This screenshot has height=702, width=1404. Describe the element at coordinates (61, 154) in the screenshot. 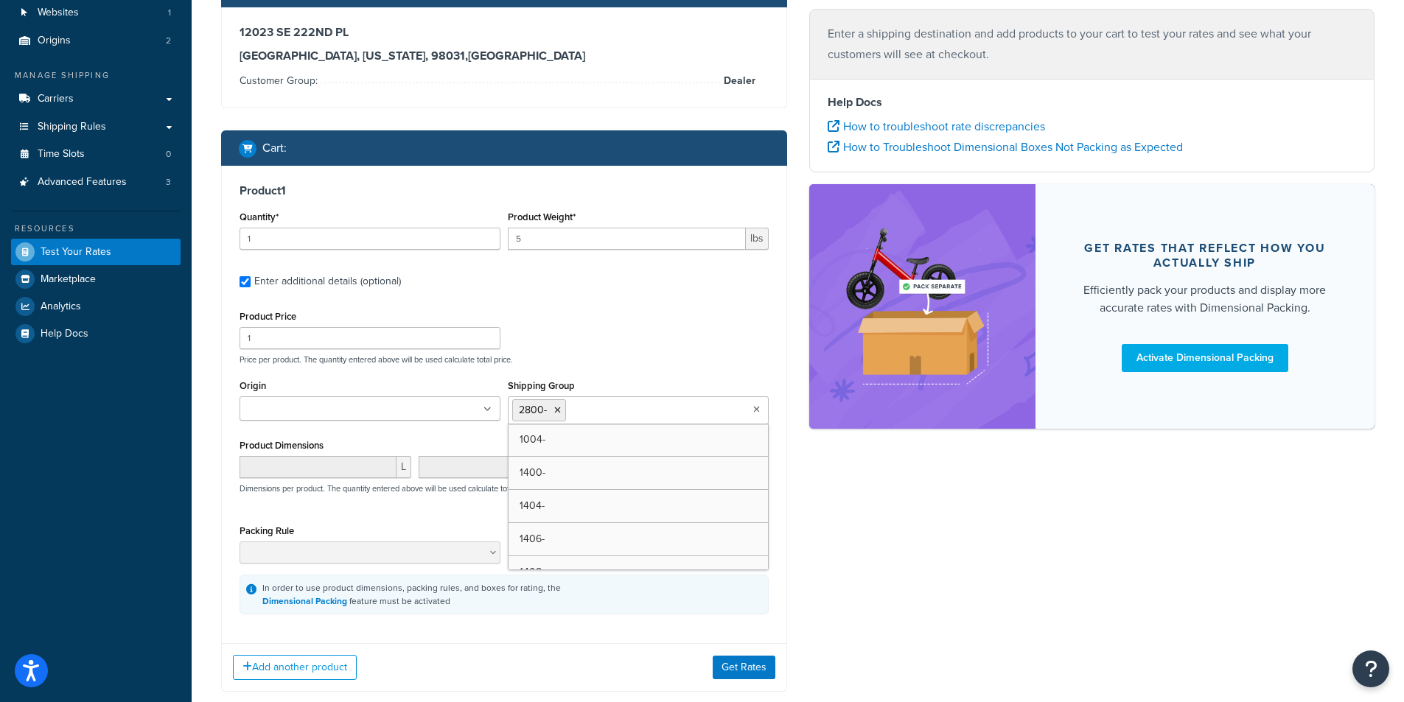

I see `span: Time Slots` at that location.